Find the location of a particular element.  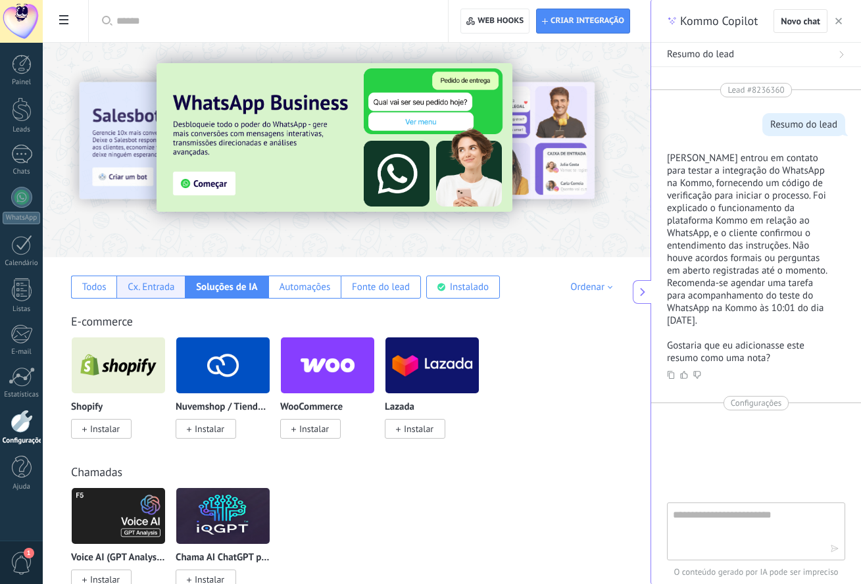

div: Leads is located at coordinates (22, 130).